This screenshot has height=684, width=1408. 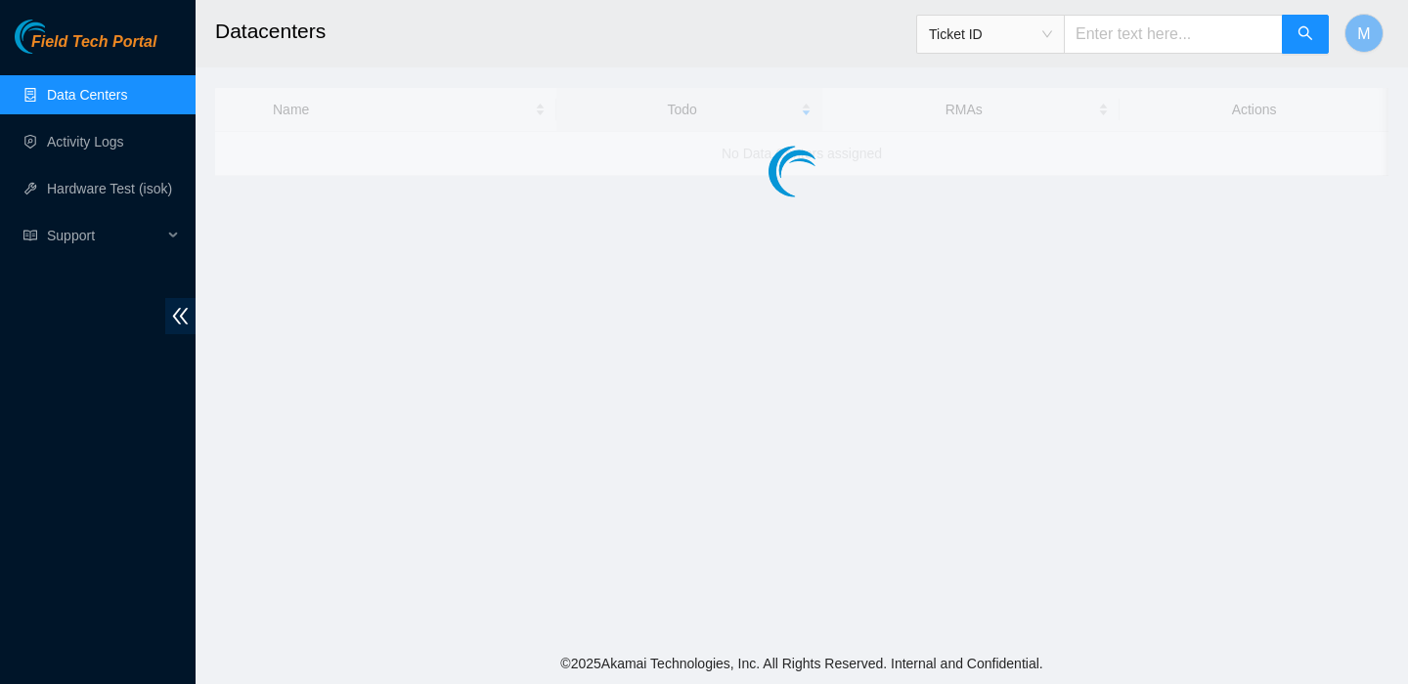 What do you see at coordinates (30, 236) in the screenshot?
I see `span: read` at bounding box center [30, 236].